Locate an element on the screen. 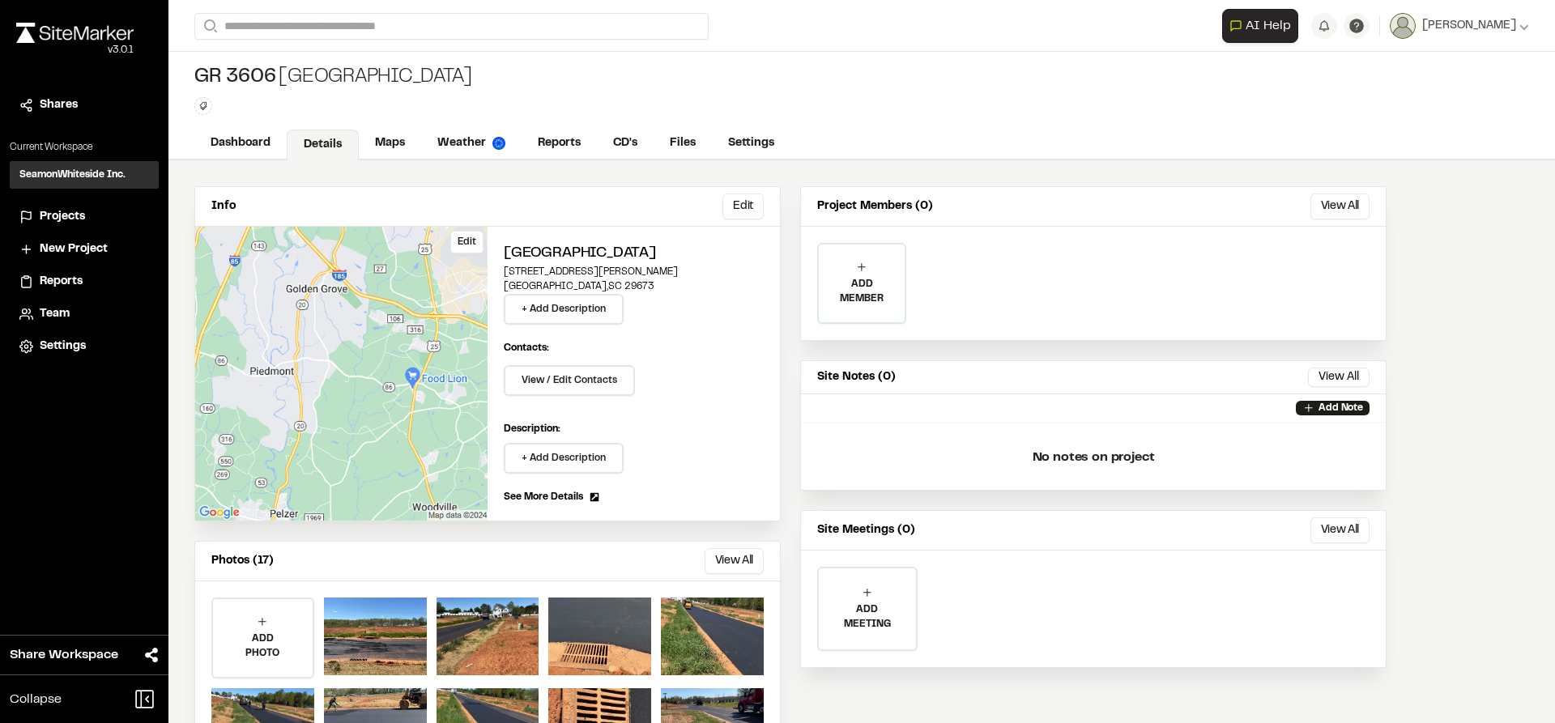 This screenshot has width=1555, height=723. p: No notes on project is located at coordinates (1093, 457).